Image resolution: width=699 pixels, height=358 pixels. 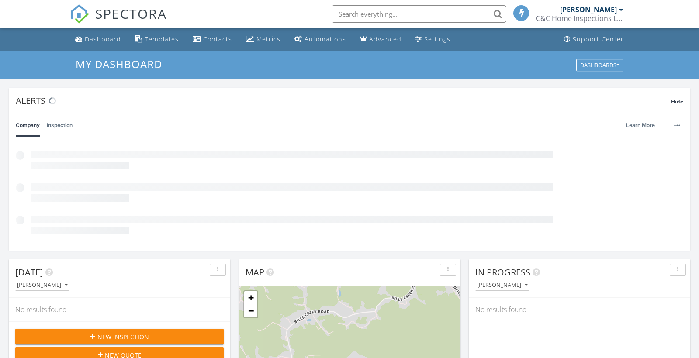 What do you see at coordinates (385, 39) in the screenshot?
I see `div: Advanced` at bounding box center [385, 39].